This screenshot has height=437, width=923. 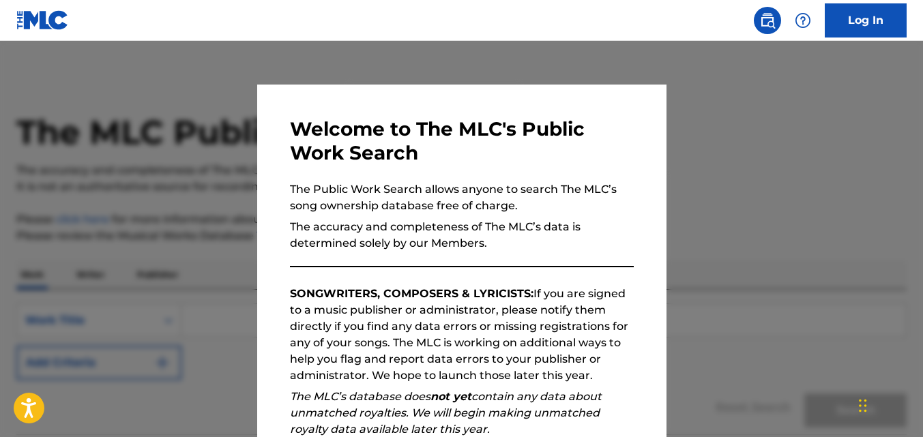 What do you see at coordinates (803, 20) in the screenshot?
I see `div: Help` at bounding box center [803, 20].